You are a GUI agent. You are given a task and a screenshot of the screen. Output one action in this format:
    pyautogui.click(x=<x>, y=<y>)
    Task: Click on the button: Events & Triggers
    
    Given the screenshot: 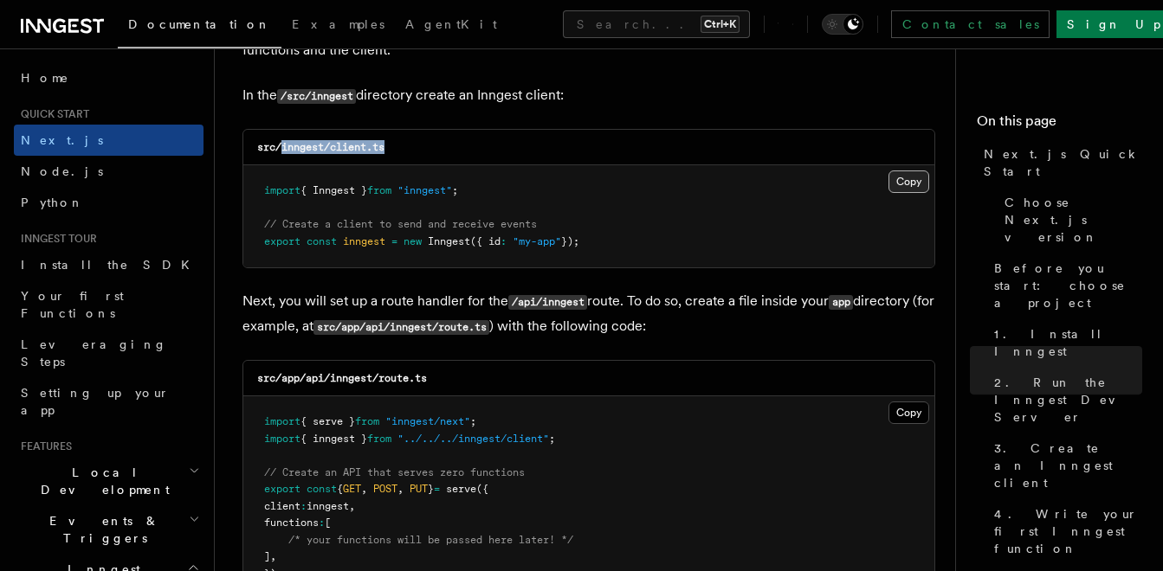 What is the action you would take?
    pyautogui.click(x=108, y=530)
    